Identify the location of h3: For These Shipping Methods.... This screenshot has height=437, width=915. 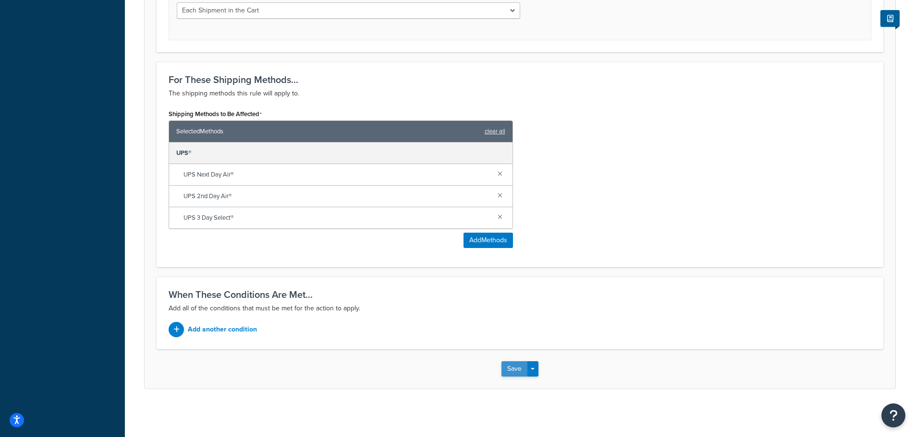
(520, 80).